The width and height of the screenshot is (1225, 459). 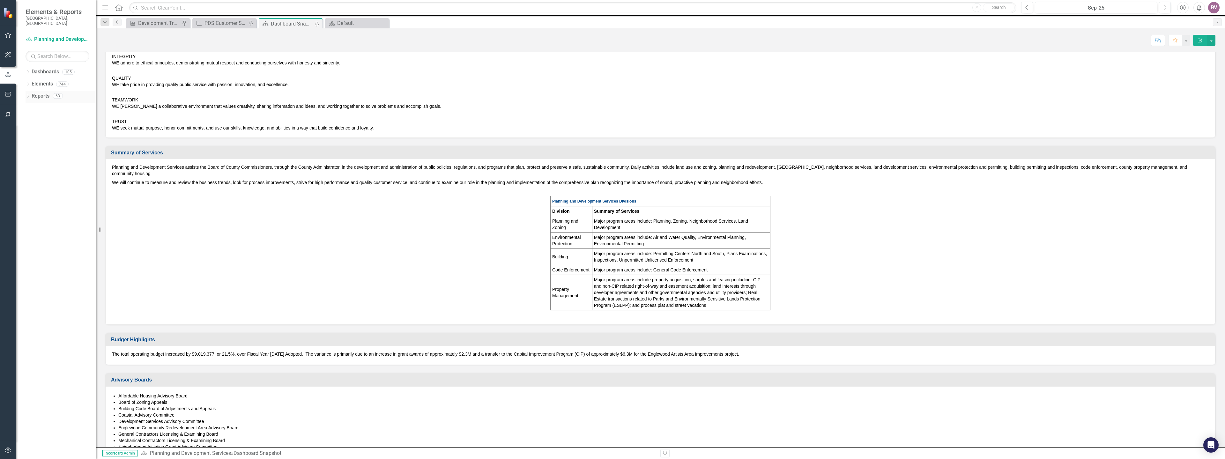 I want to click on h3: Budget Highlights, so click(x=662, y=340).